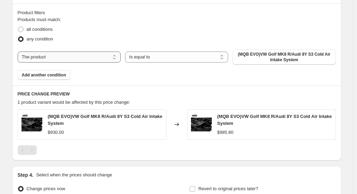 This screenshot has width=357, height=194. Describe the element at coordinates (284, 57) in the screenshot. I see `button: (MQB EVO)VW Golf MK8 R/Audi 8Y S3 Cold Air Intake System` at that location.